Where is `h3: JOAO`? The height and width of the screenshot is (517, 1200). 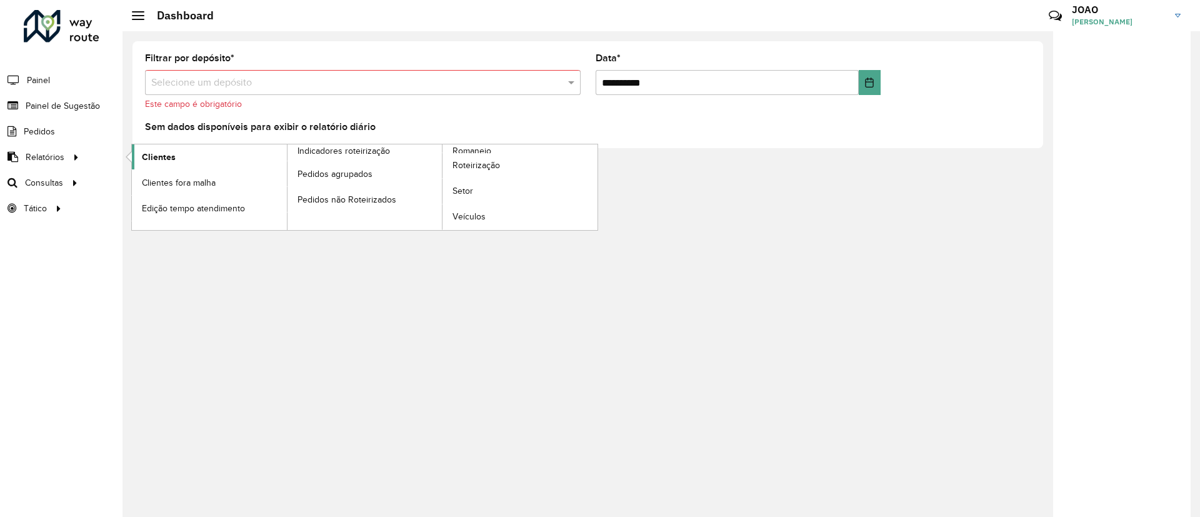
h3: JOAO is located at coordinates (1119, 9).